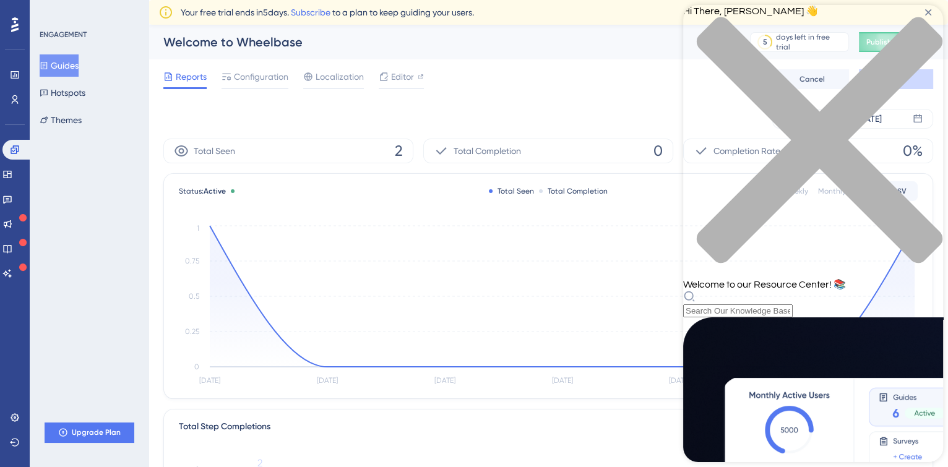 This screenshot has height=467, width=948. What do you see at coordinates (441, 42) in the screenshot?
I see `div: Welcome to Wheelbase` at bounding box center [441, 42].